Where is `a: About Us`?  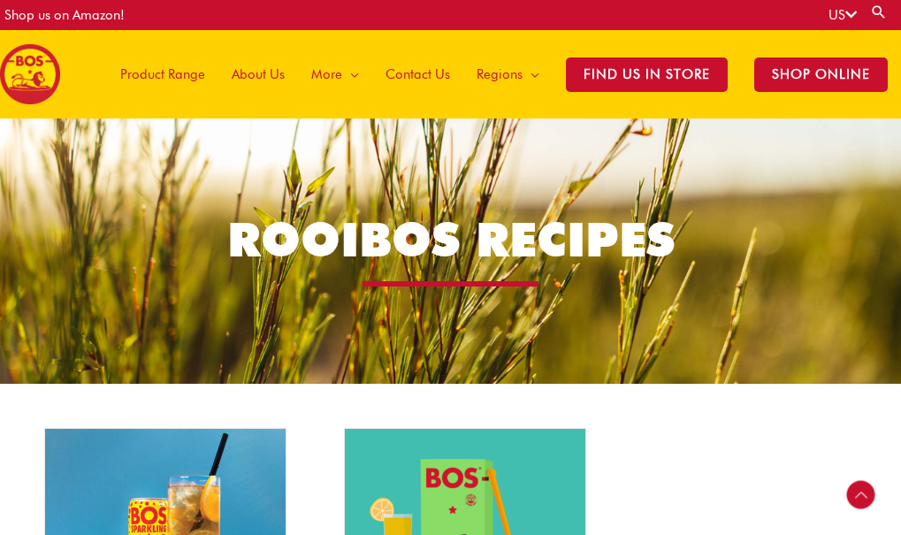 a: About Us is located at coordinates (258, 74).